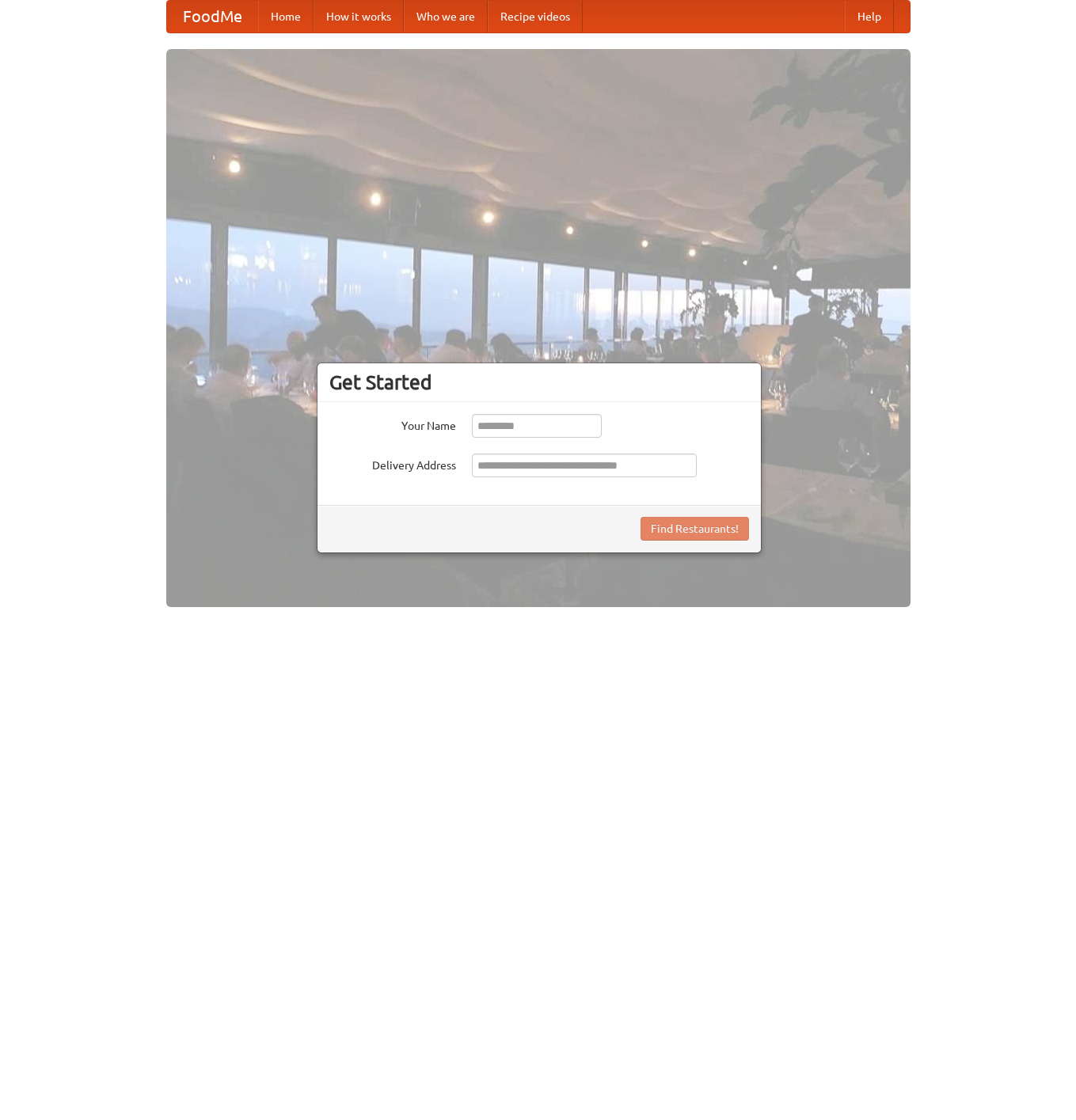 Image resolution: width=1076 pixels, height=1120 pixels. What do you see at coordinates (393, 423) in the screenshot?
I see `label: Your Name` at bounding box center [393, 423].